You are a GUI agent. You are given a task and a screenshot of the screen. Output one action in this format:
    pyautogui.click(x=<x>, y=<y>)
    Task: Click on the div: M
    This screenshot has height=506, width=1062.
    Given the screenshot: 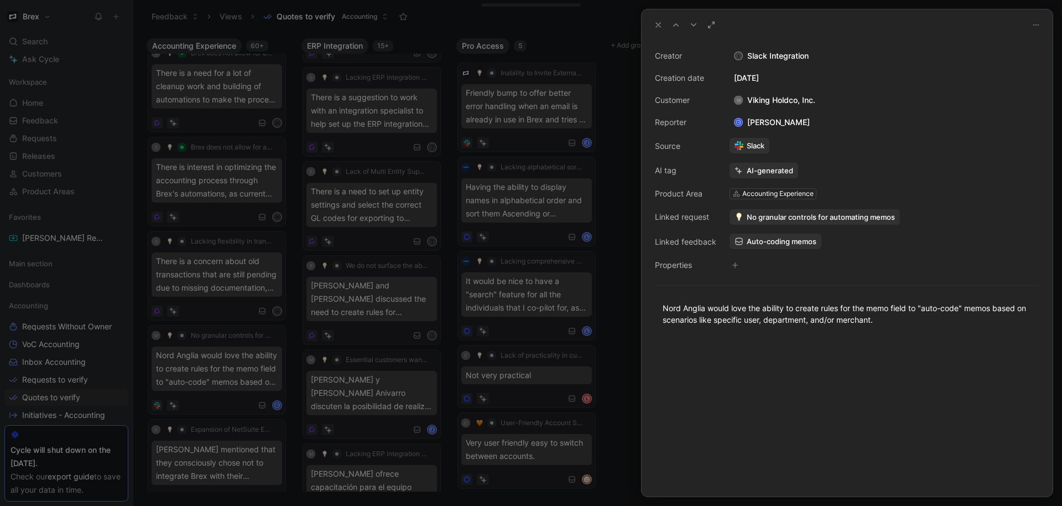 What is the action you would take?
    pyautogui.click(x=738, y=100)
    